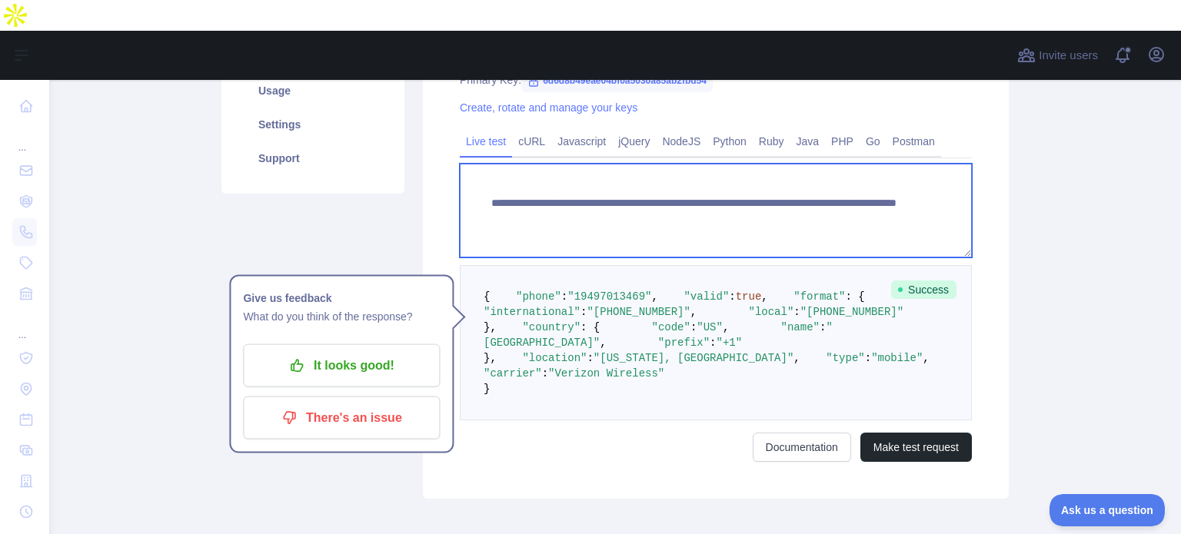 The width and height of the screenshot is (1181, 534). I want to click on span: "name", so click(800, 328).